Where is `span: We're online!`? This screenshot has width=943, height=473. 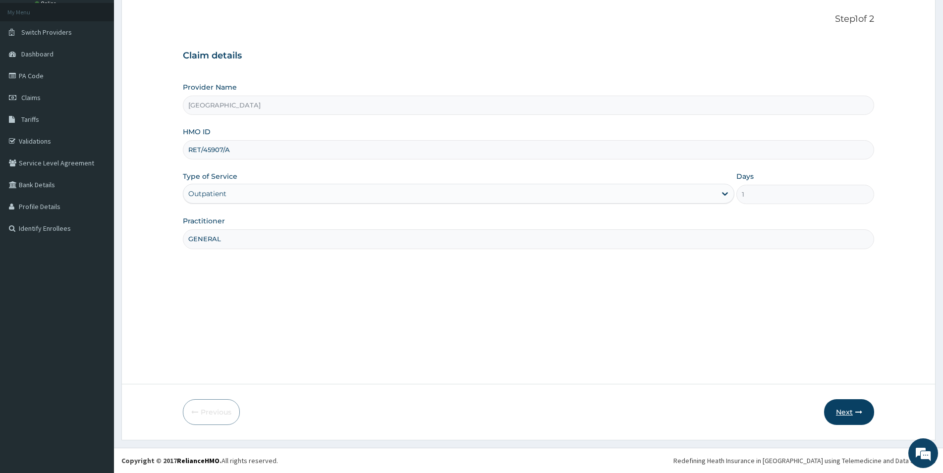 span: We're online! is located at coordinates (97, 175).